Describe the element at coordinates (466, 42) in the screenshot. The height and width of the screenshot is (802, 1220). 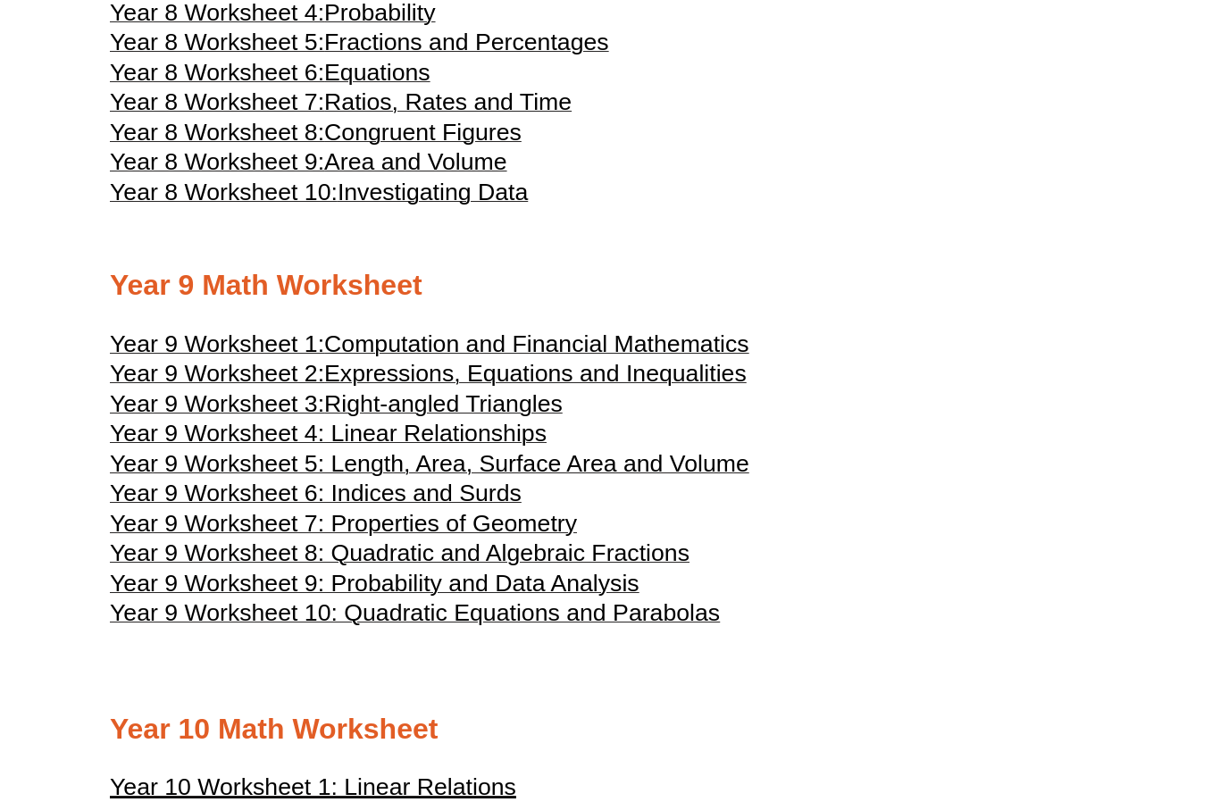
I see `span: Fractions and Percentages` at that location.